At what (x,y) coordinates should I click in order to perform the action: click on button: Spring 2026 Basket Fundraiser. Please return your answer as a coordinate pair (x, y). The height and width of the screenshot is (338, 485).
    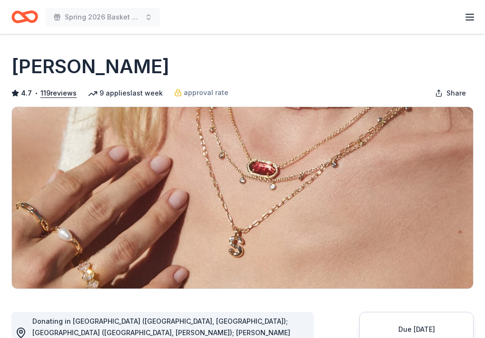
    Looking at the image, I should click on (103, 17).